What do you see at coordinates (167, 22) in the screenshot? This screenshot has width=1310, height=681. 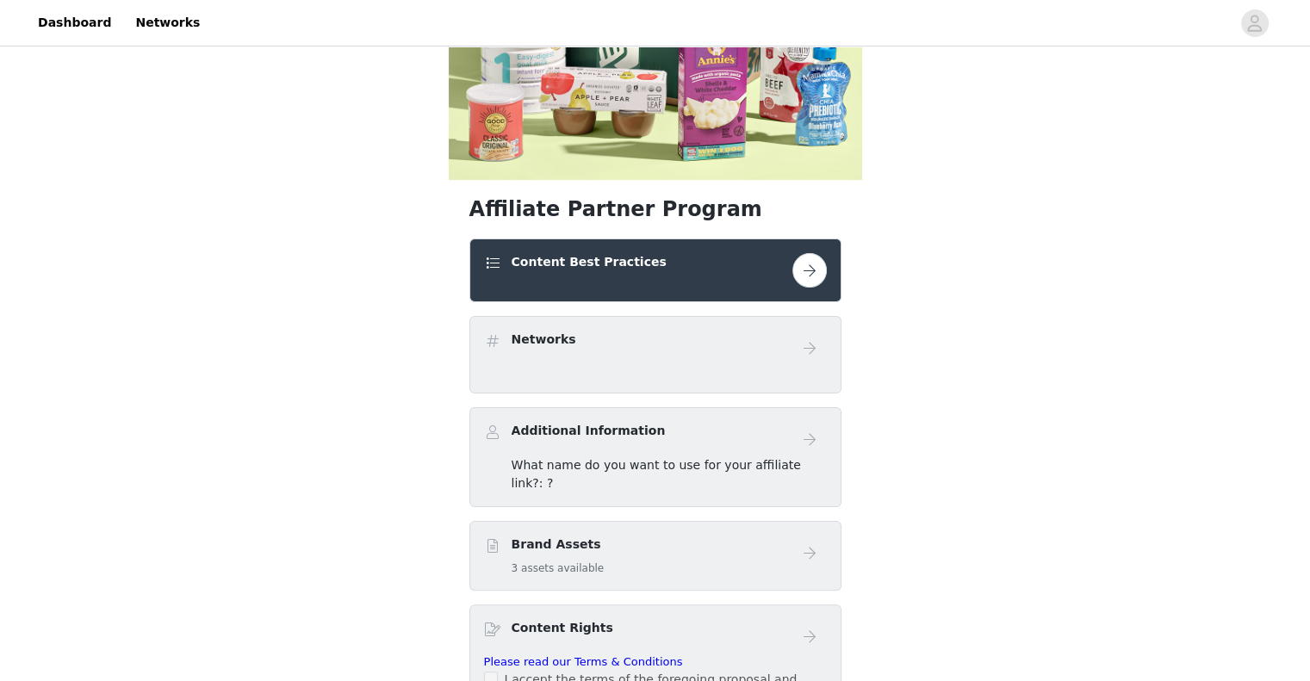 I see `a: Networks` at bounding box center [167, 22].